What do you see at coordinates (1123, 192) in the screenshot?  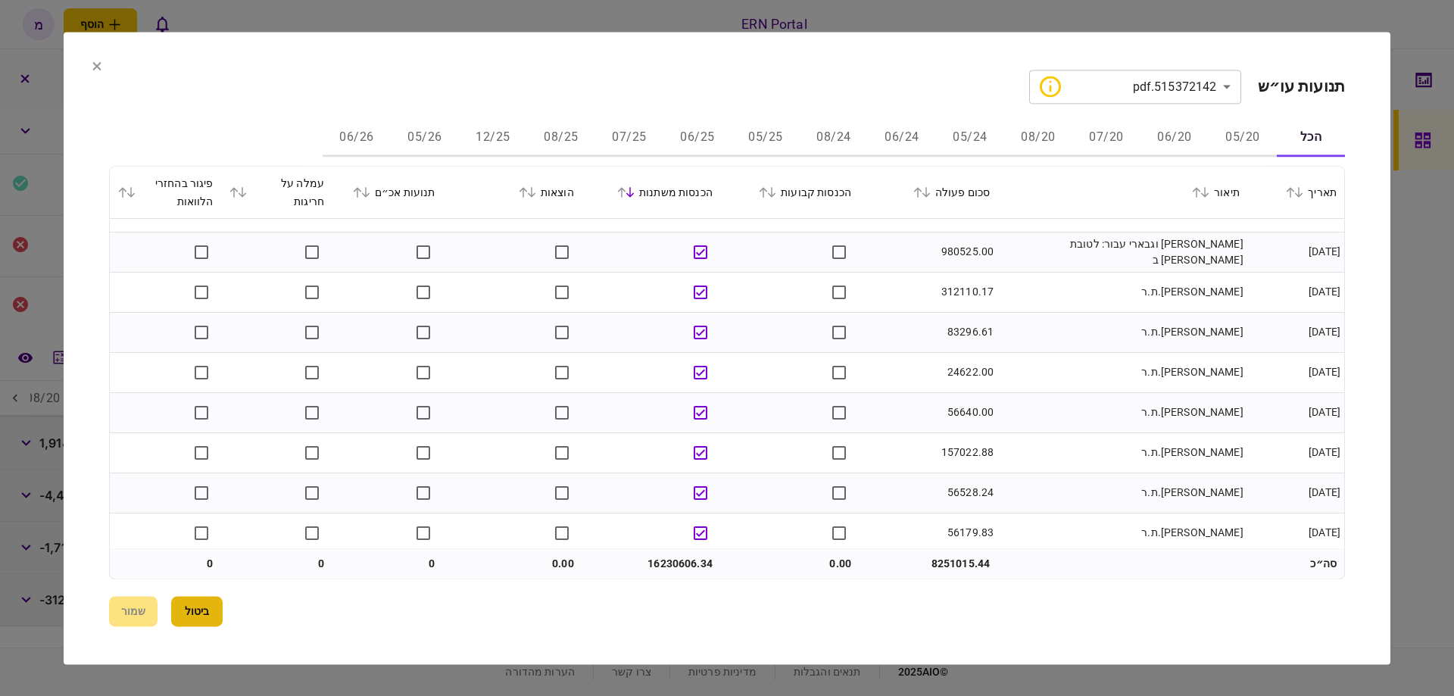 I see `div: תיאור` at bounding box center [1123, 192].